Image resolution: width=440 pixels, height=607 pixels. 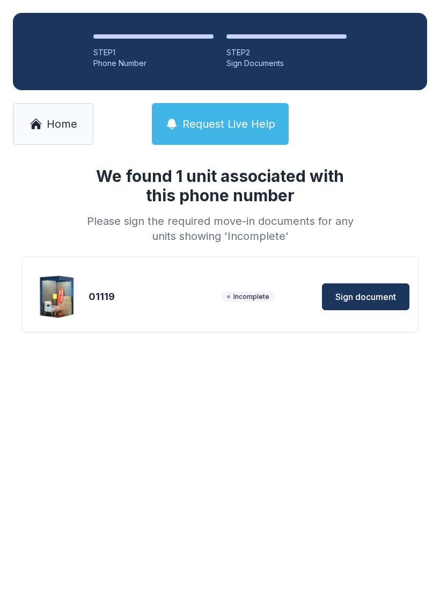 I want to click on span: Incomplete, so click(x=248, y=297).